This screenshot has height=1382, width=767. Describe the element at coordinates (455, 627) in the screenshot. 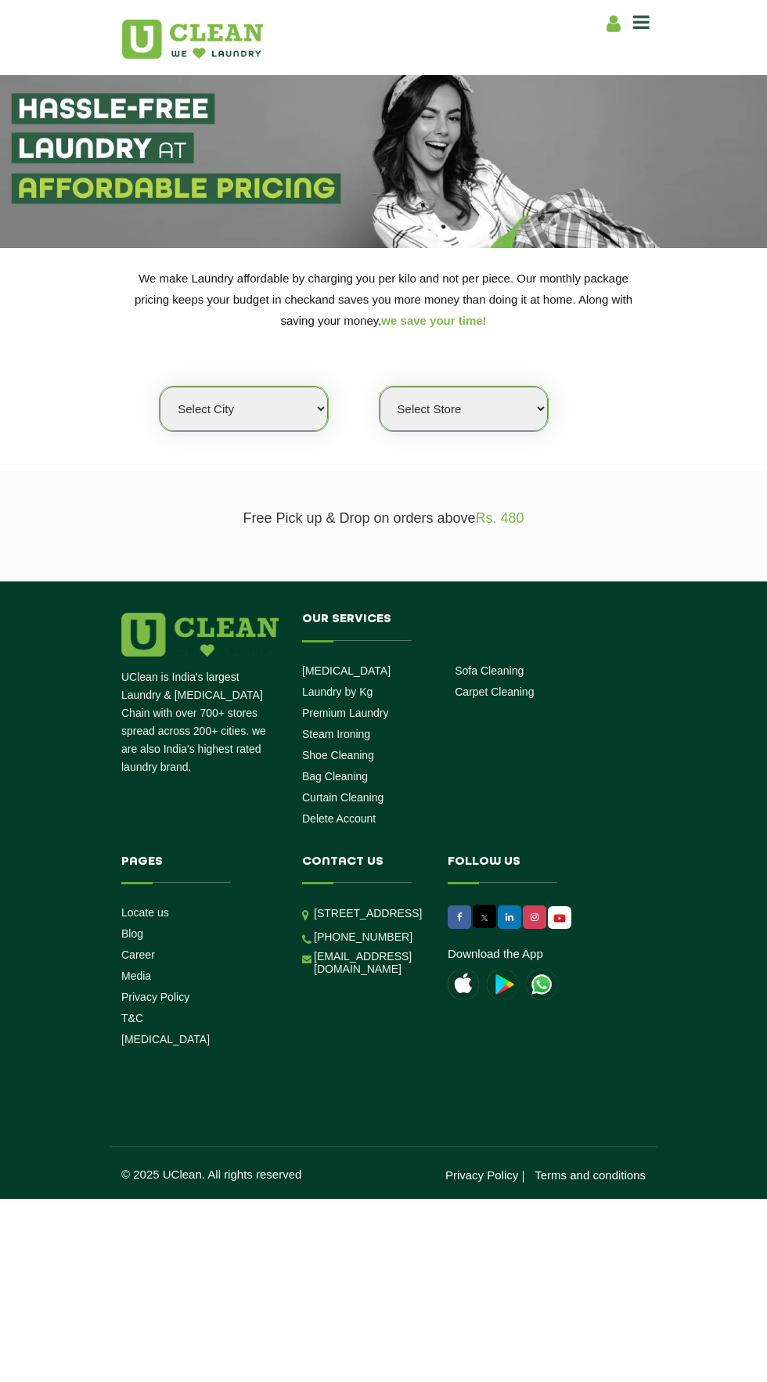

I see `h4: Our Services` at that location.